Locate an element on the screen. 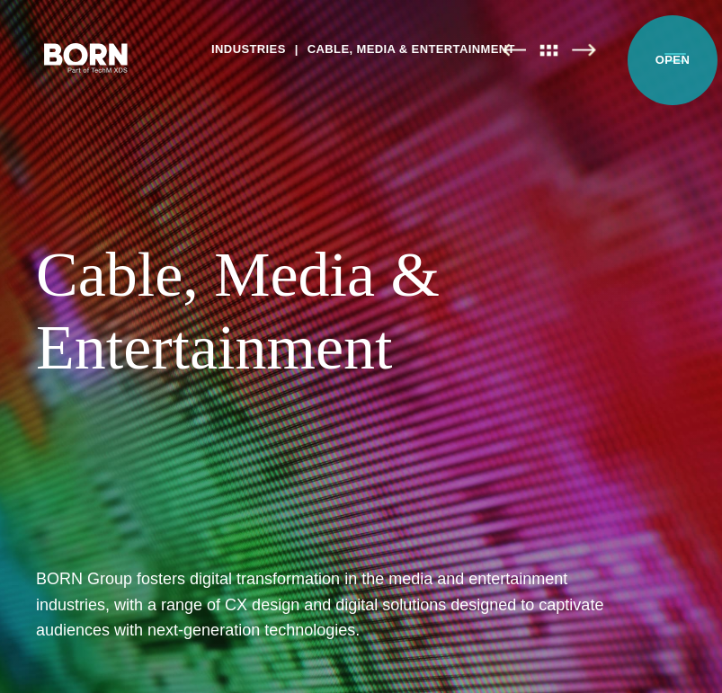  a: Industries is located at coordinates (248, 49).